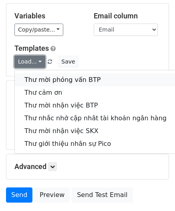  Describe the element at coordinates (48, 16) in the screenshot. I see `h5: Variables` at that location.